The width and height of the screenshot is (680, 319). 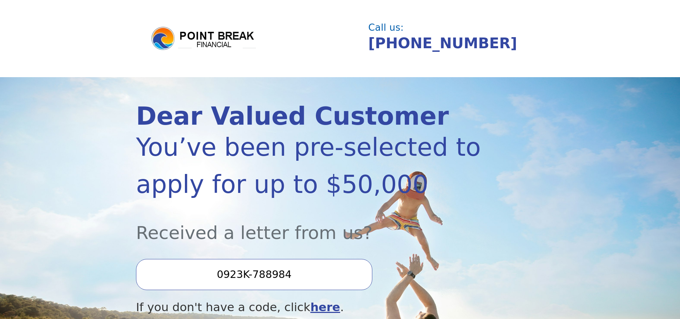 What do you see at coordinates (309, 166) in the screenshot?
I see `div: You’ve been pre-selected to apply for up to $50,000` at bounding box center [309, 166].